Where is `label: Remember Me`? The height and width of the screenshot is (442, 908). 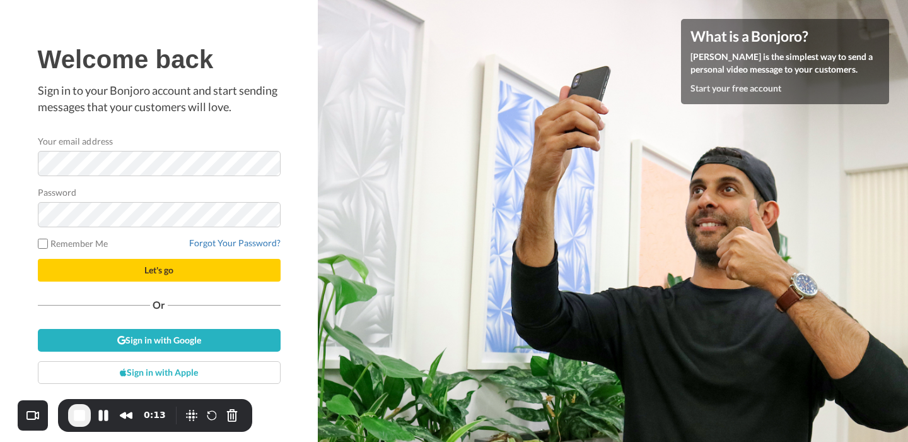 label: Remember Me is located at coordinates (73, 243).